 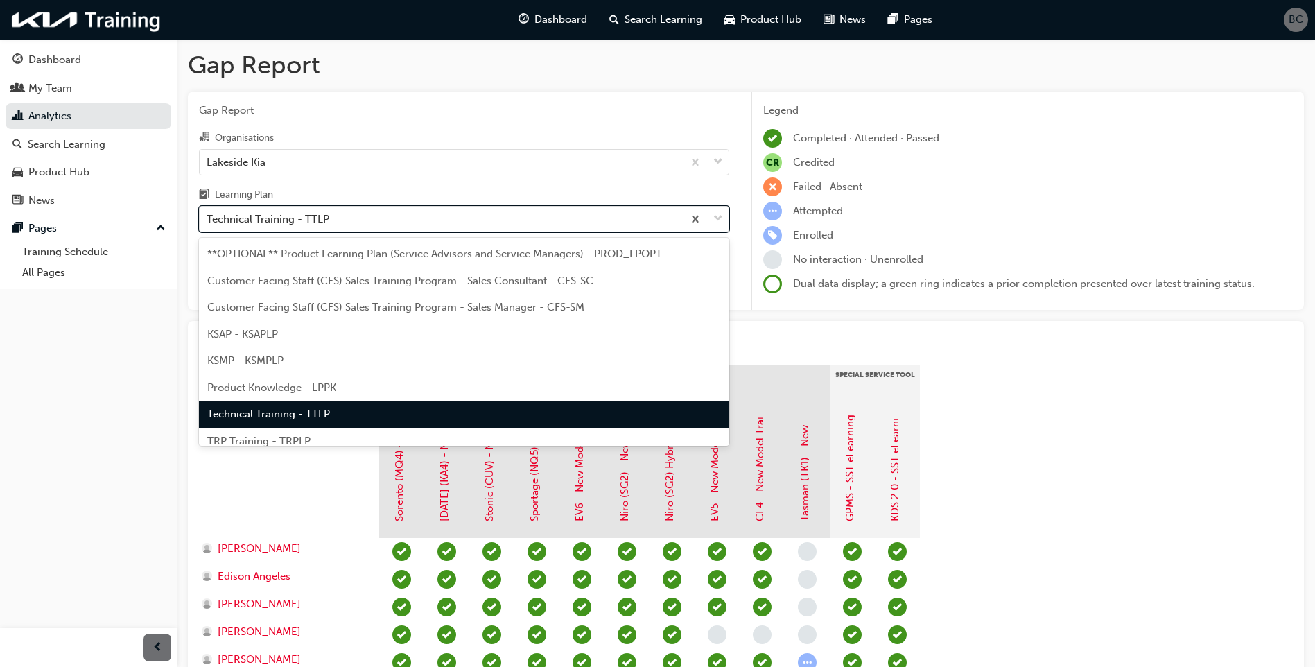 What do you see at coordinates (244, 195) in the screenshot?
I see `div: Learning Plan` at bounding box center [244, 195].